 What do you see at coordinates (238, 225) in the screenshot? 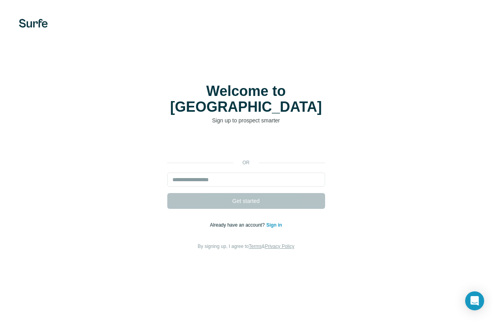
I see `span: Already have an account?` at bounding box center [238, 225].